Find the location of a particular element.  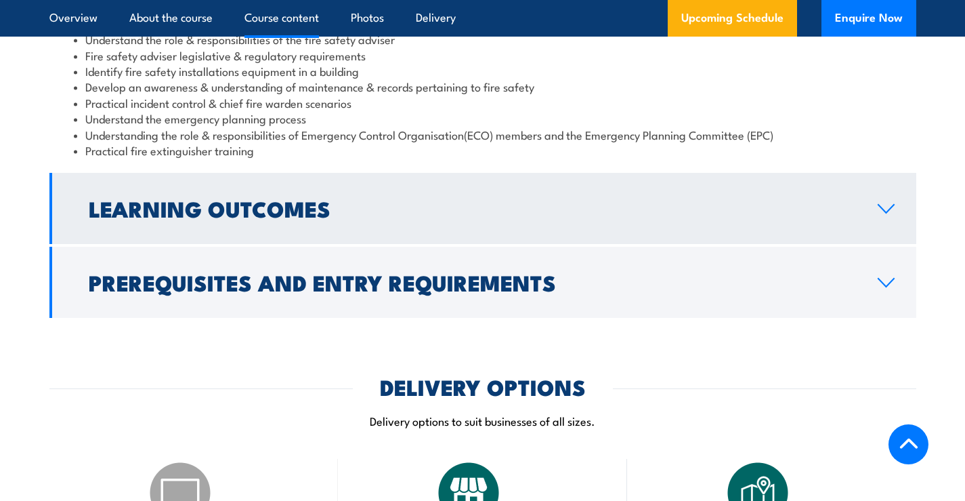

h2: Prerequisites and Entry Requirements is located at coordinates (472, 282).